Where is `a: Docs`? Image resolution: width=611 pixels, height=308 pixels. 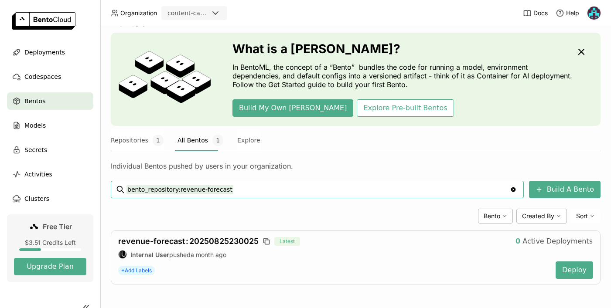
a: Docs is located at coordinates (535, 13).